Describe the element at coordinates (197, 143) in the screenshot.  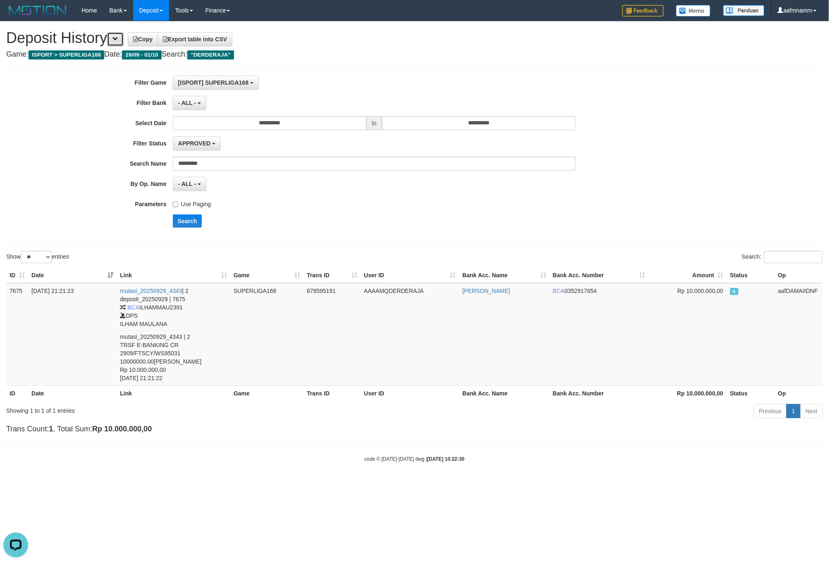
I see `button: APPROVED` at that location.